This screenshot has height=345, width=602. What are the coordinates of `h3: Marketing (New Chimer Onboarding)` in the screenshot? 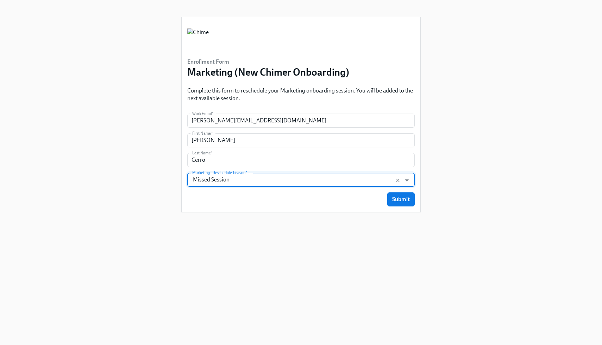 It's located at (268, 72).